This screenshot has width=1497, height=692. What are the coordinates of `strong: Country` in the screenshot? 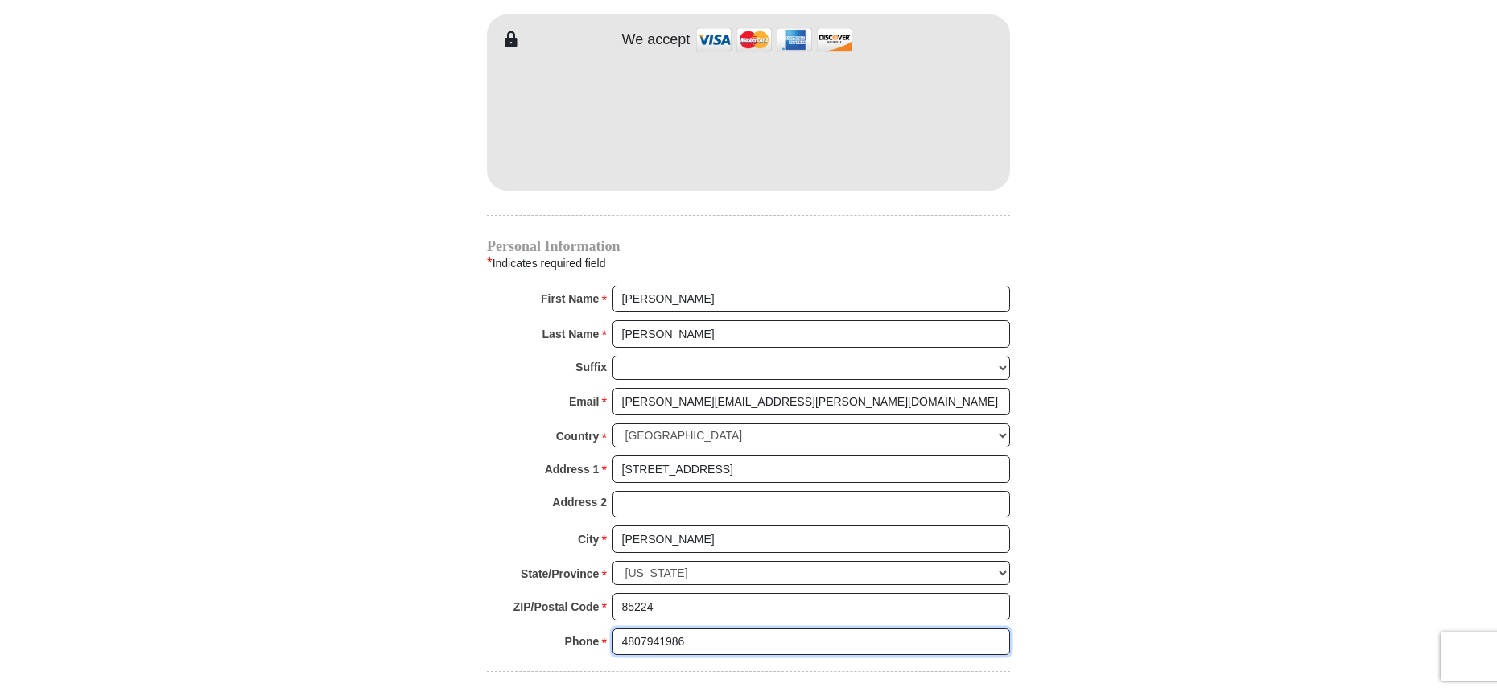 It's located at (578, 436).